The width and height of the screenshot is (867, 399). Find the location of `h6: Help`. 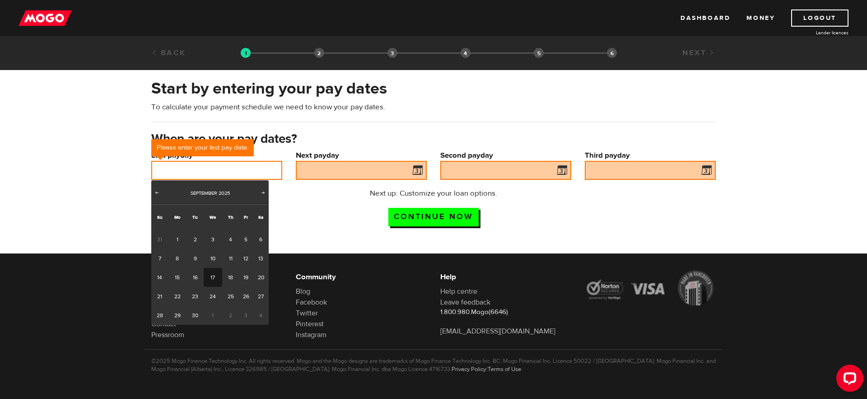

h6: Help is located at coordinates (506, 277).